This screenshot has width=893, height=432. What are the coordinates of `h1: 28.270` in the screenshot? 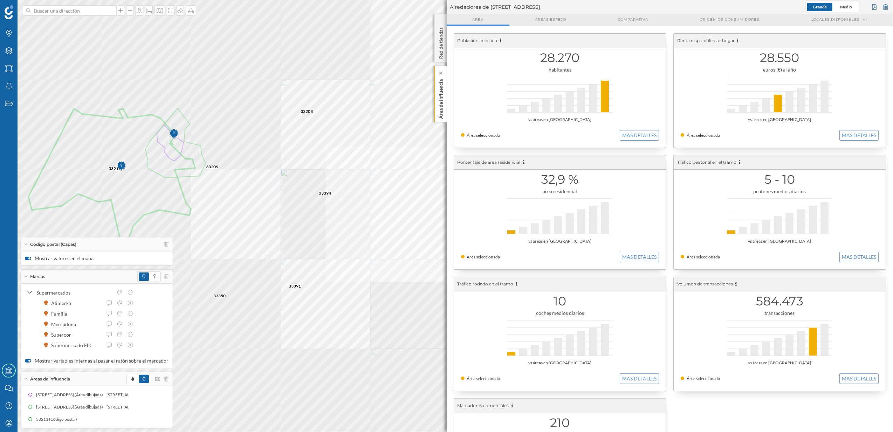 It's located at (560, 58).